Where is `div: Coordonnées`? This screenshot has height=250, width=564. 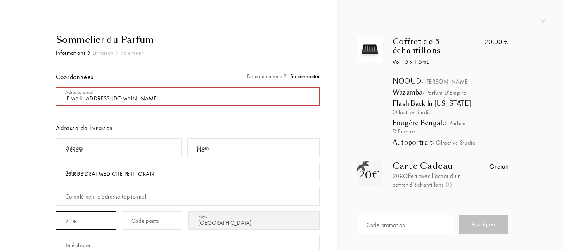
div: Coordonnées is located at coordinates (75, 77).